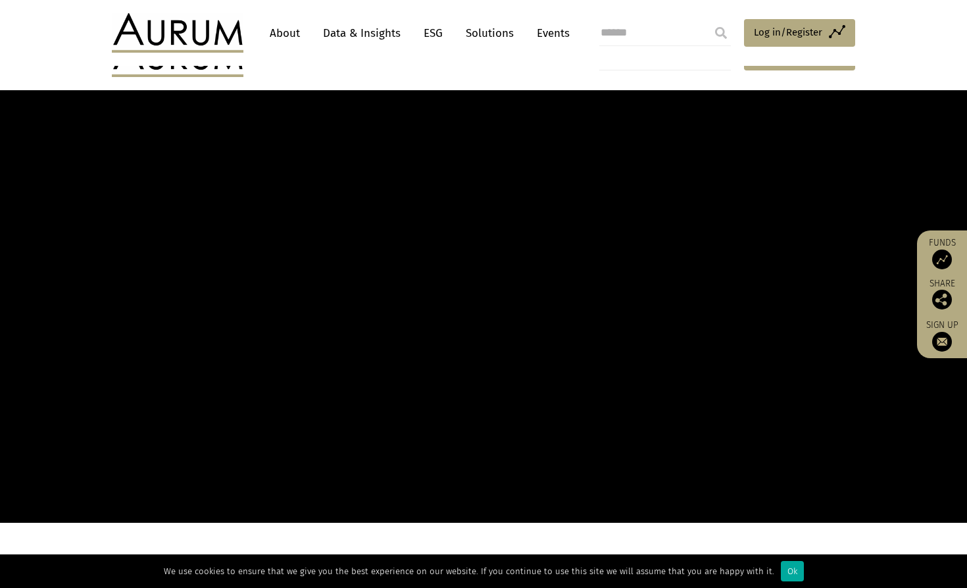 The width and height of the screenshot is (967, 588). Describe the element at coordinates (942, 335) in the screenshot. I see `a: Sign up` at that location.